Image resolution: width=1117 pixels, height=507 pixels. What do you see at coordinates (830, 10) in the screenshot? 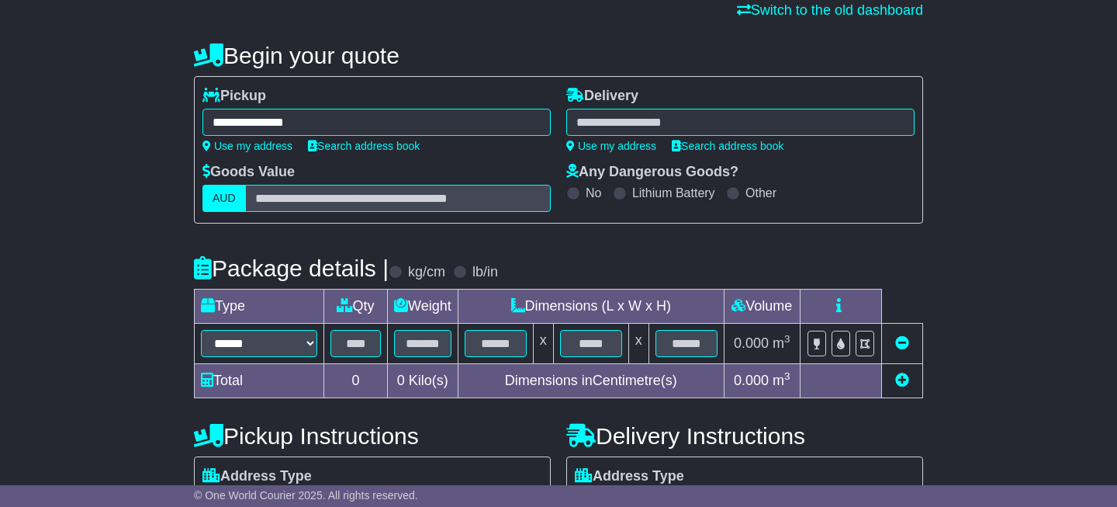
I see `a: Switch to the old dashboard` at bounding box center [830, 10].